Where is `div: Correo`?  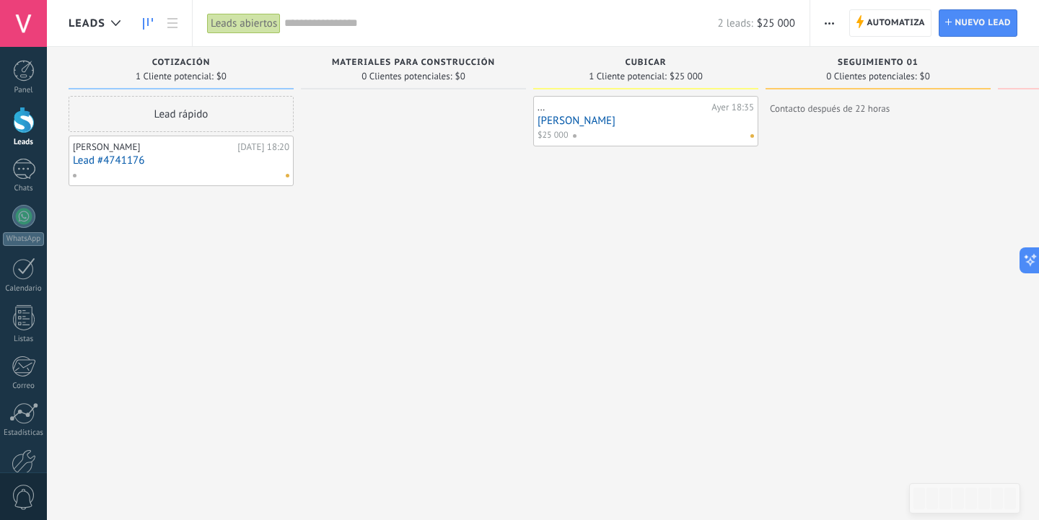 div: Correo is located at coordinates (24, 386).